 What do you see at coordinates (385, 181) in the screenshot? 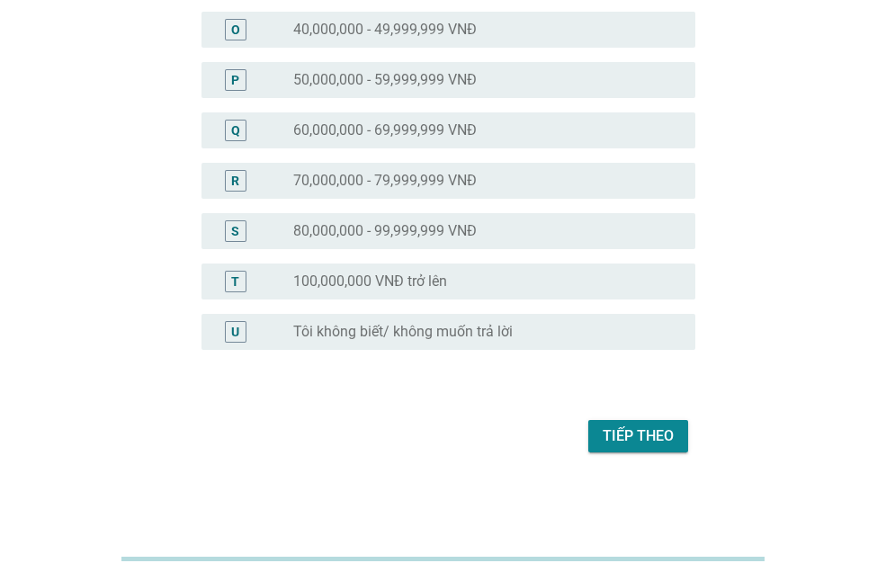
I see `label: 70,000,000 - 79,999,999 VNĐ` at bounding box center [385, 181].